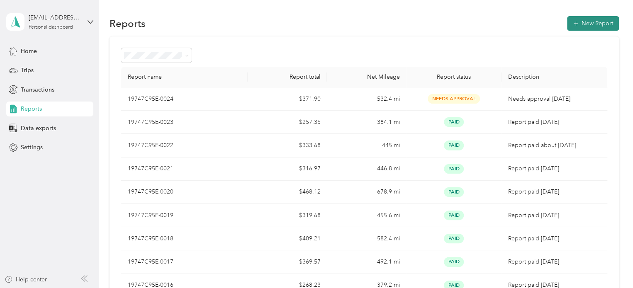  I want to click on td: $369.57, so click(287, 262).